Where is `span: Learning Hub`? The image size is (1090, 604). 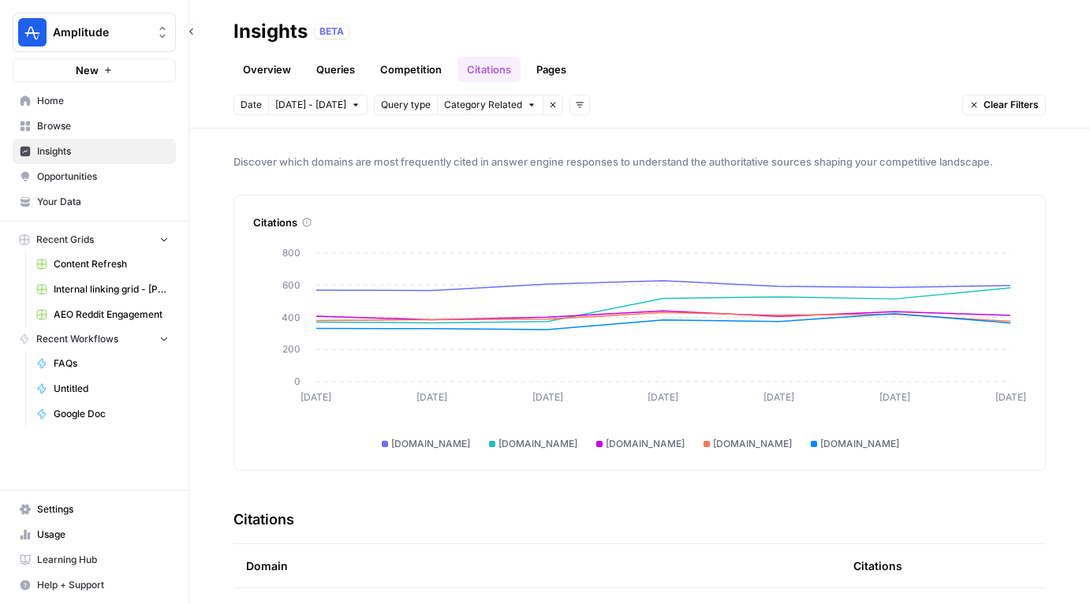 span: Learning Hub is located at coordinates (103, 560).